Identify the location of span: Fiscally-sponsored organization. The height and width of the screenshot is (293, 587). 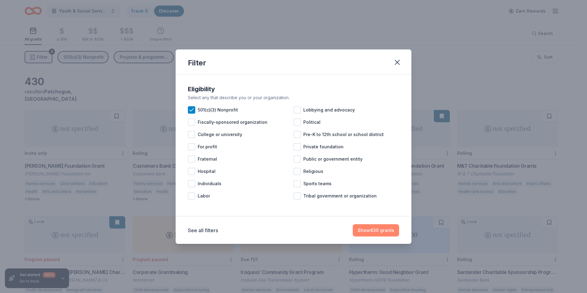
(233, 122).